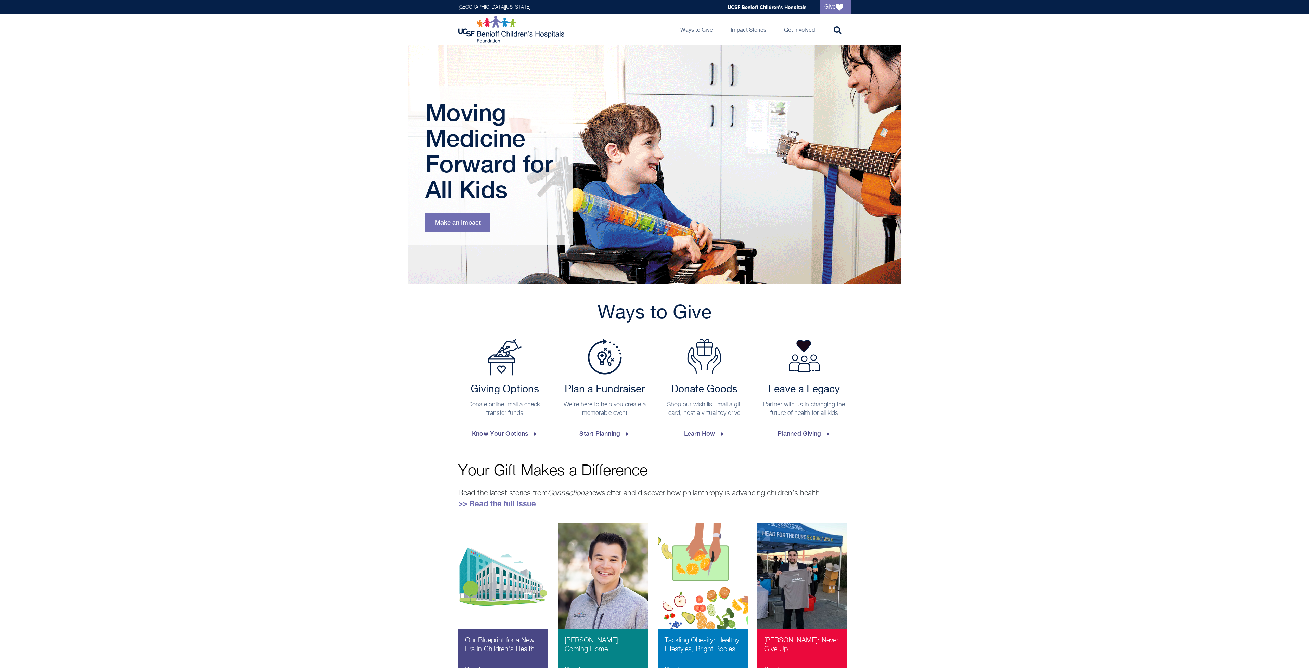  Describe the element at coordinates (703, 648) in the screenshot. I see `p: Tackling Obesity: Healthy Lifestyles, Bright Bodies` at that location.